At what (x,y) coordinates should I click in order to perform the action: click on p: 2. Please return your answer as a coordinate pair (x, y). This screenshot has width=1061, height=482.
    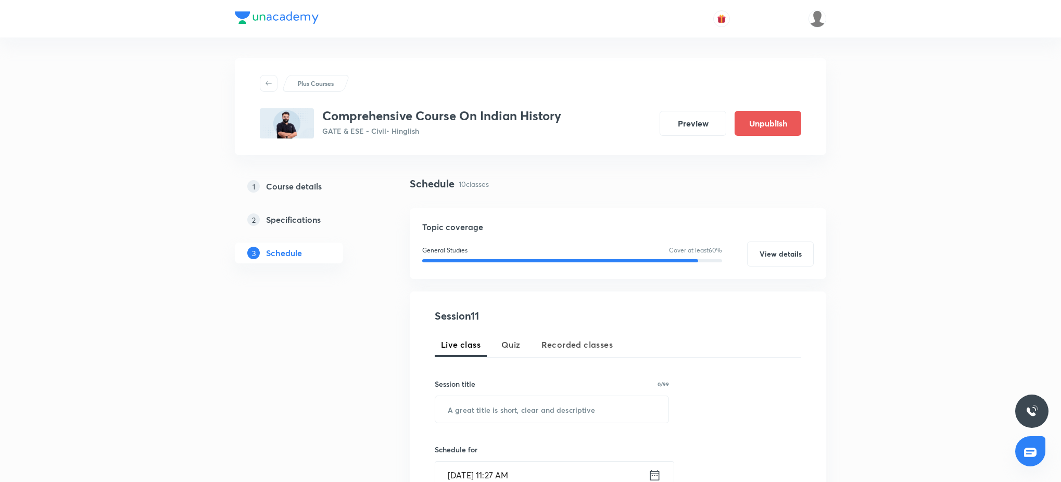
    Looking at the image, I should click on (253, 220).